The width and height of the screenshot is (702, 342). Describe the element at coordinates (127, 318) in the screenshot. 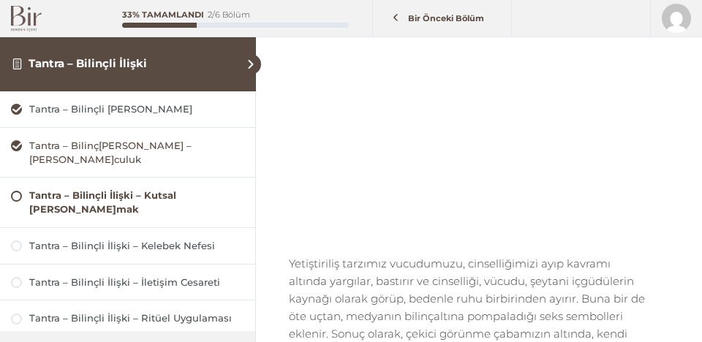

I see `a: Tantra – Bilinçli İlişki – Ritüel Uygulaması` at that location.